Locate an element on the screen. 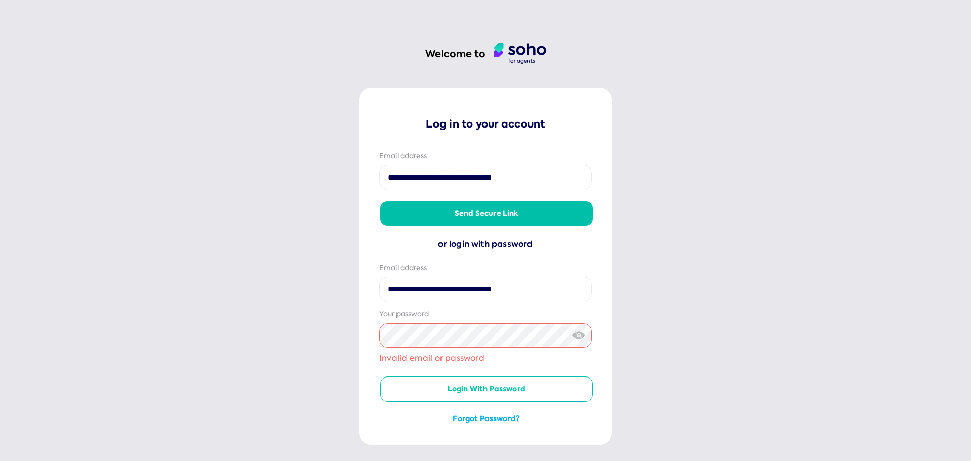  div: or login with password is located at coordinates (486, 244).